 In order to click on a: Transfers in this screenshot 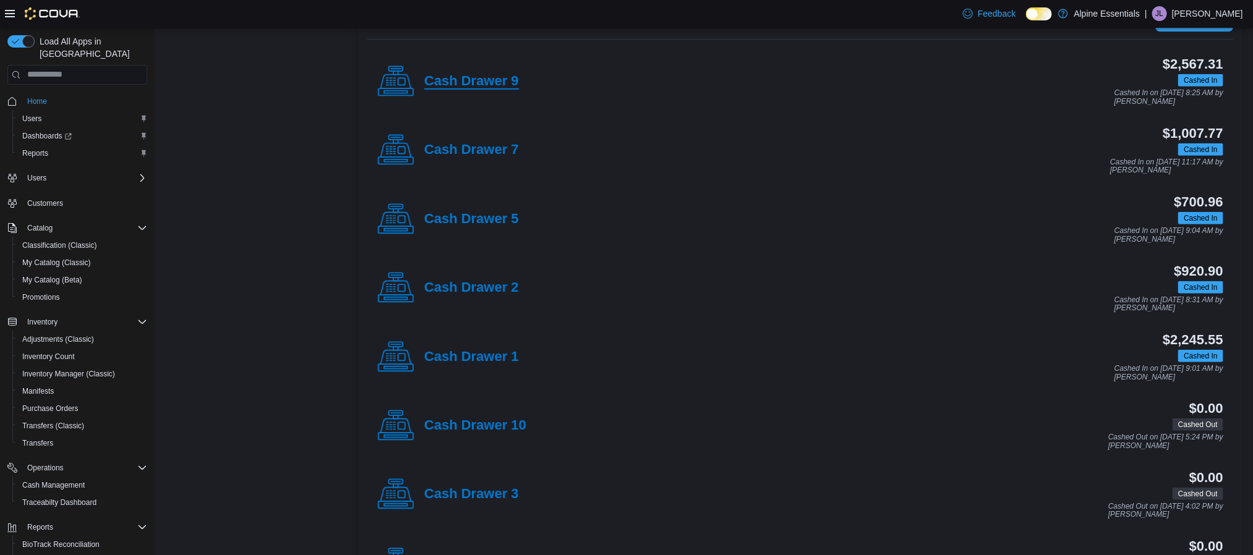, I will do `click(38, 443)`.